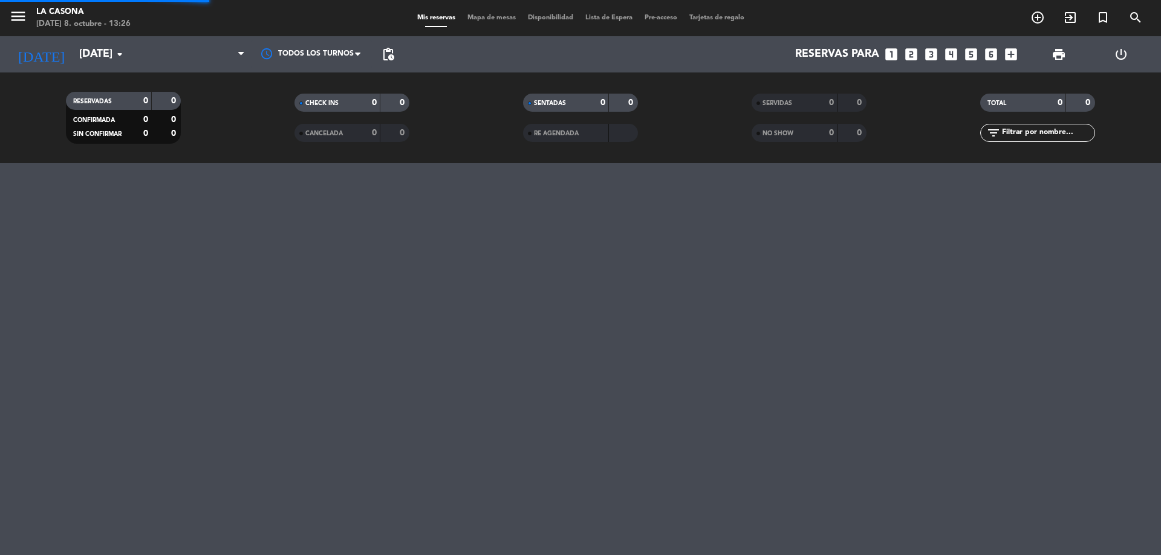  Describe the element at coordinates (931, 54) in the screenshot. I see `i: looks_3` at that location.